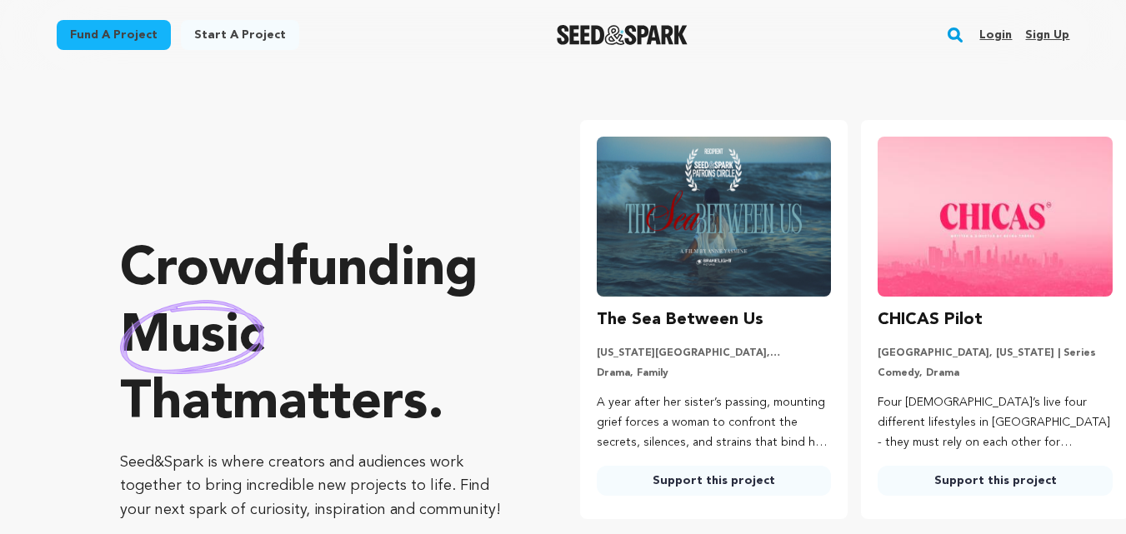 The width and height of the screenshot is (1126, 534). What do you see at coordinates (714, 423) in the screenshot?
I see `p: A year after her sister’s passing, mounting grief forces a woman to confront the secrets, silence...` at bounding box center [714, 423].